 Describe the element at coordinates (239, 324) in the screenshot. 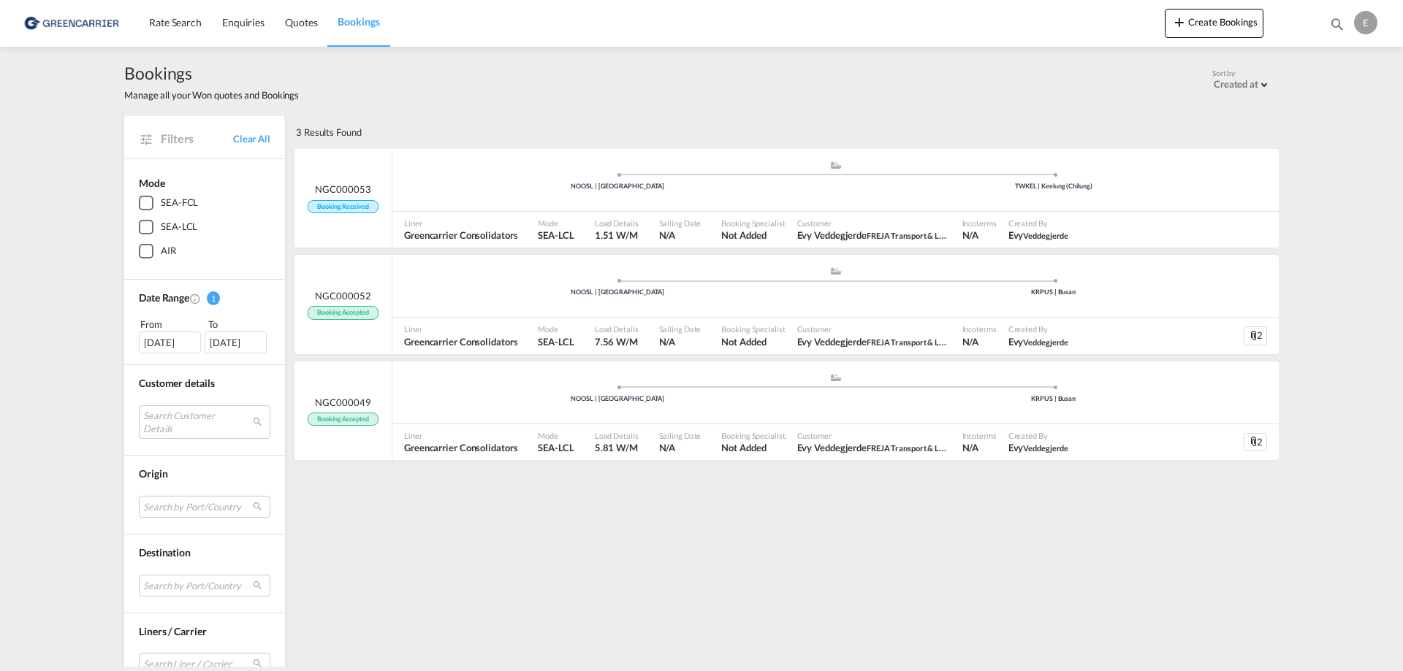

I see `div: To` at that location.